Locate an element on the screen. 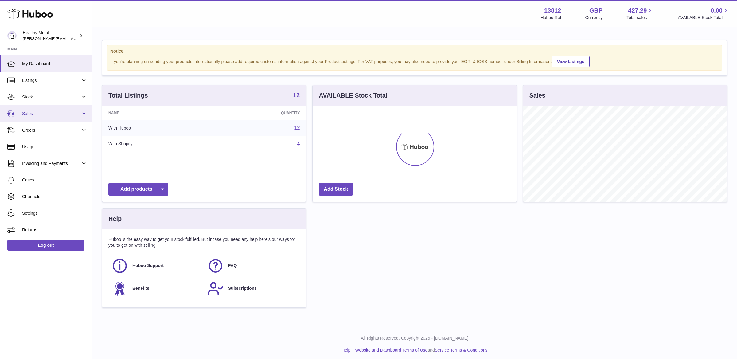 The image size is (737, 359). th: Quantity is located at coordinates (259, 113).